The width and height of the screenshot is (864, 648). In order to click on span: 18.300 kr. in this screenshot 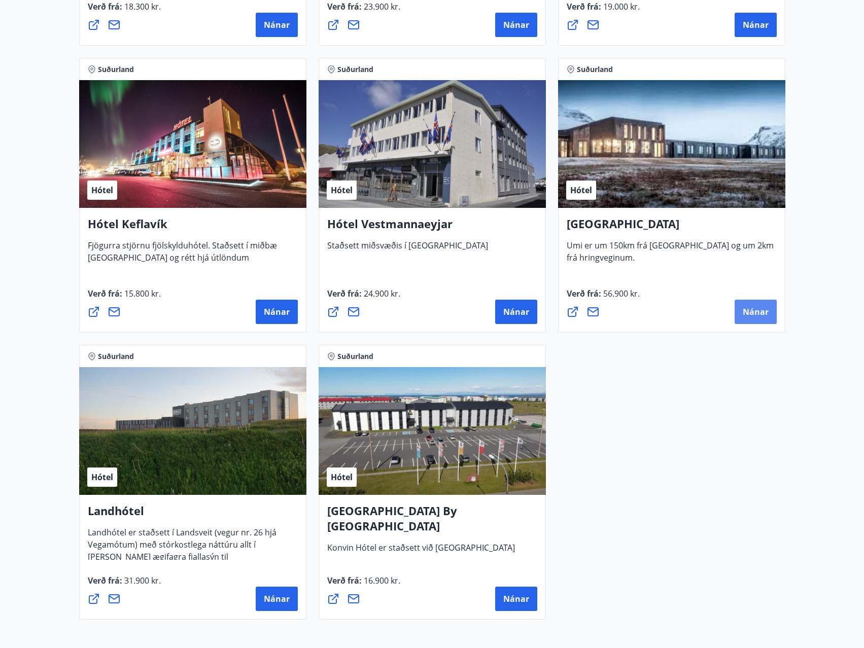, I will do `click(141, 7)`.